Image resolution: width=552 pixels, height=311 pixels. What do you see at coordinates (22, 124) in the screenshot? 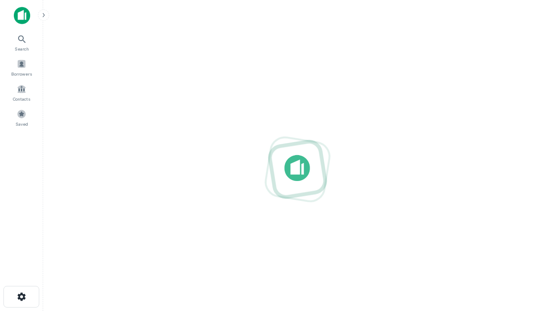
I see `span: Saved` at bounding box center [22, 124].